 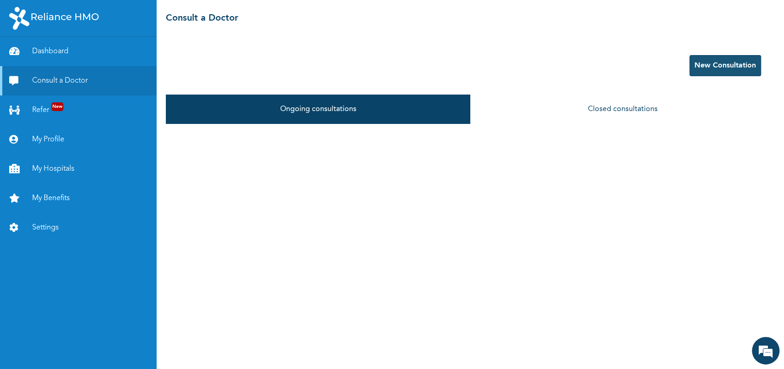 I want to click on h2: Consult a Doctor, so click(x=202, y=18).